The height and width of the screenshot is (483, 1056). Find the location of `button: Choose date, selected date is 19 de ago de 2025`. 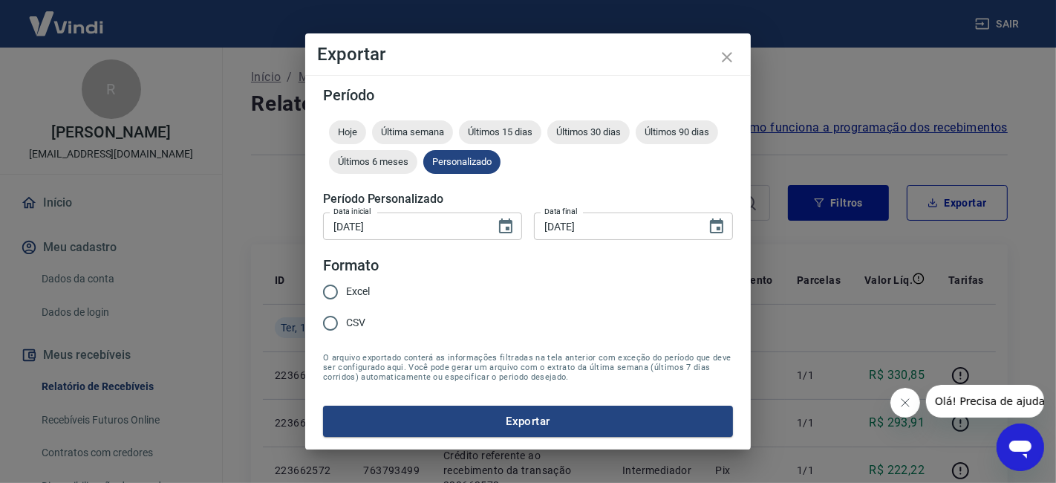

button: Choose date, selected date is 19 de ago de 2025 is located at coordinates (717, 227).